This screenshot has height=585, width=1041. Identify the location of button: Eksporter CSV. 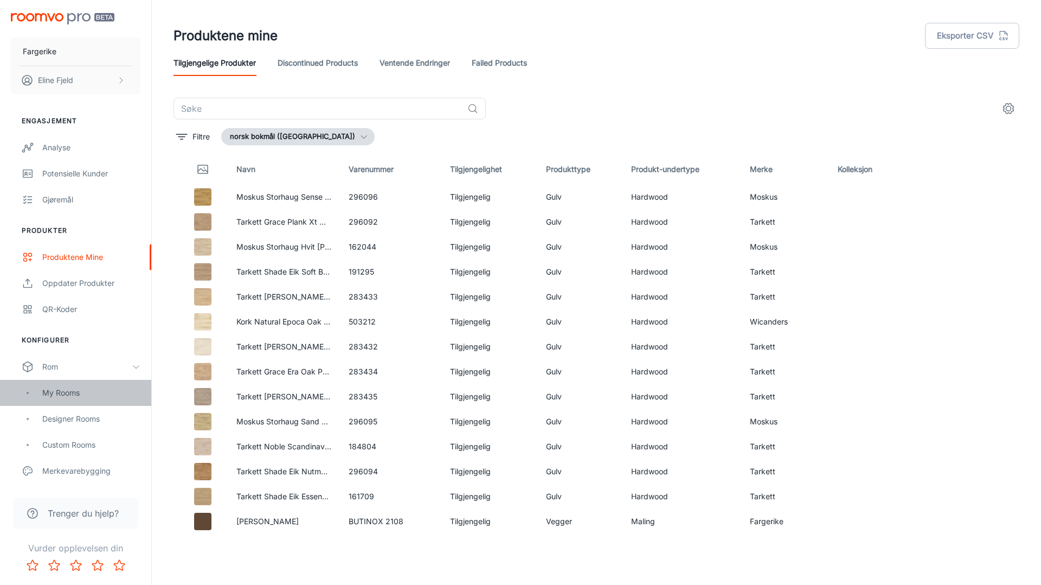
(972, 36).